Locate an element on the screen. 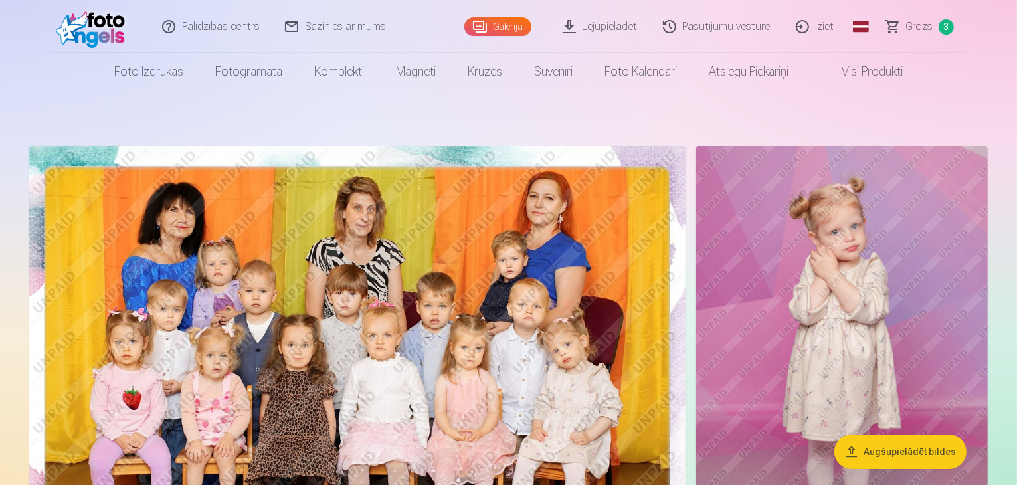  a: Krūzes is located at coordinates (485, 72).